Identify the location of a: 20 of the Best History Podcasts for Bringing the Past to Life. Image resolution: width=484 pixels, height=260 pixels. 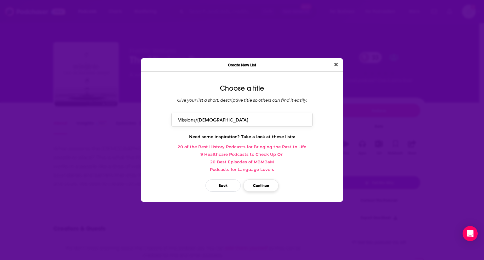
(242, 147).